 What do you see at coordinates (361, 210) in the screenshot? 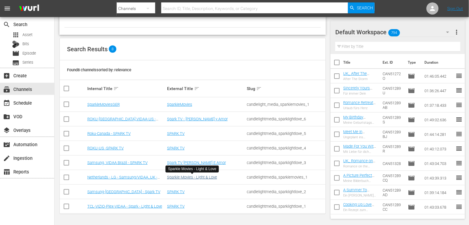
I see `div: Ein Rezept zum Verlieben` at bounding box center [361, 210].